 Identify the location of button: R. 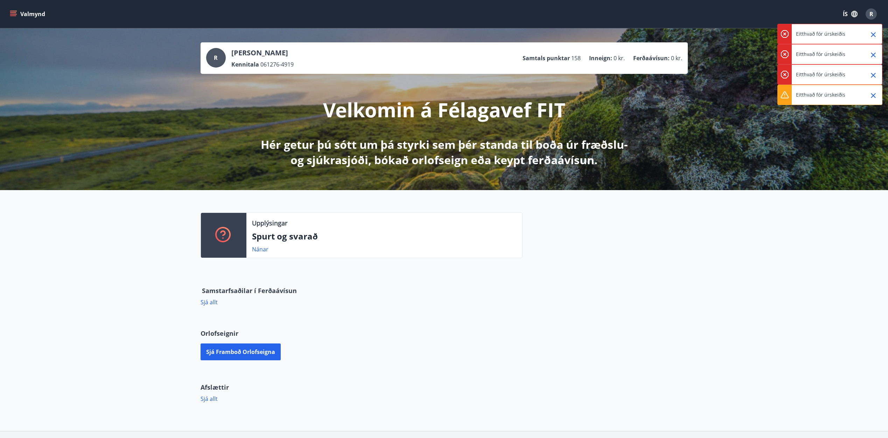
(871, 14).